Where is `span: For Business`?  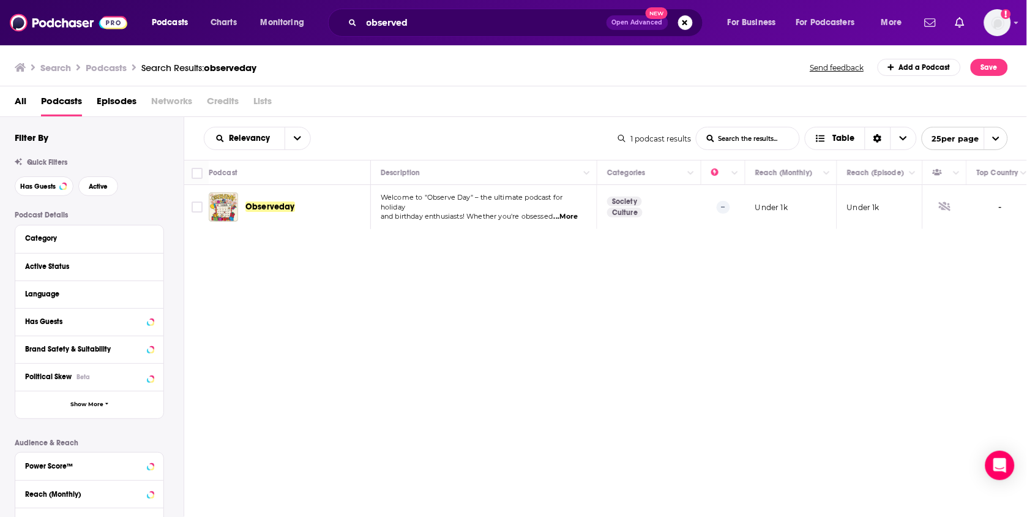 span: For Business is located at coordinates (752, 23).